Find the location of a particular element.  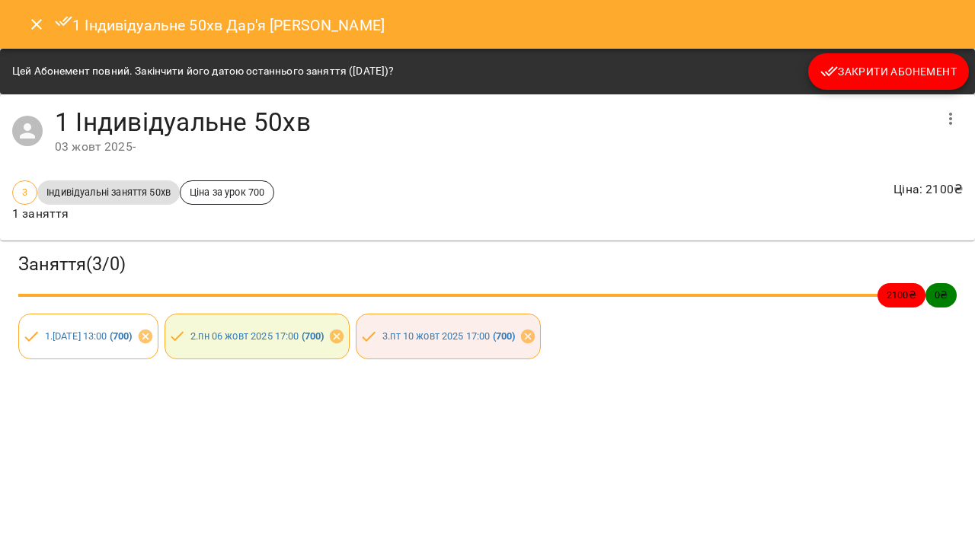

div: 2.пн 06 жовт 2025 17:00 (700) is located at coordinates (257, 337).